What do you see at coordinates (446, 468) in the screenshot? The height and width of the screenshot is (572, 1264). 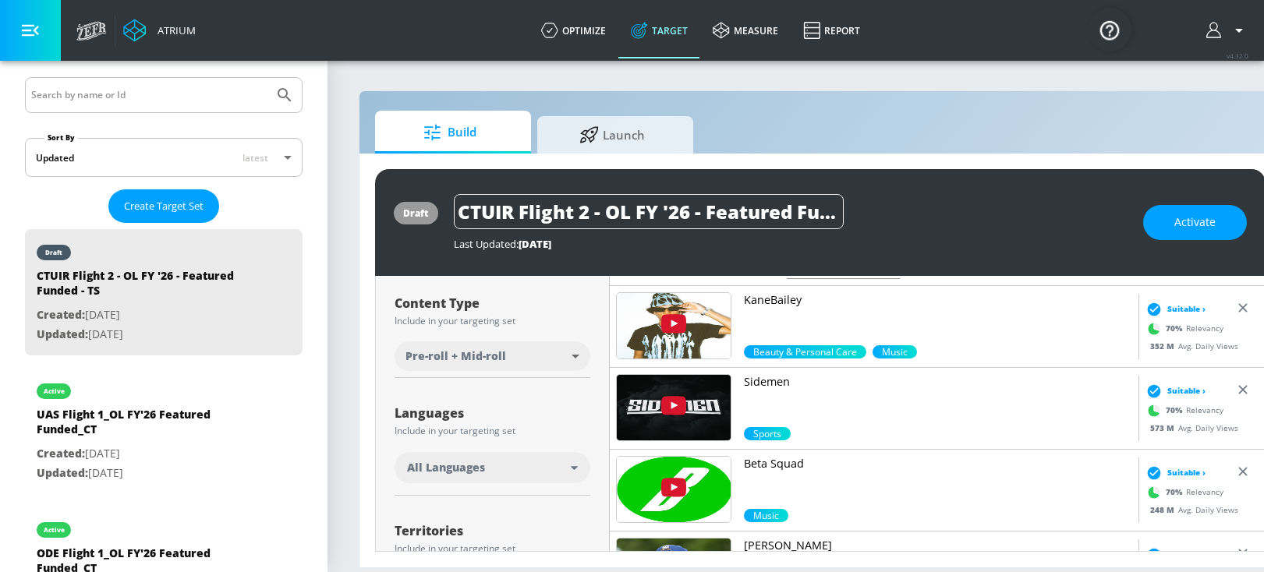 I see `span: All Languages` at bounding box center [446, 468].